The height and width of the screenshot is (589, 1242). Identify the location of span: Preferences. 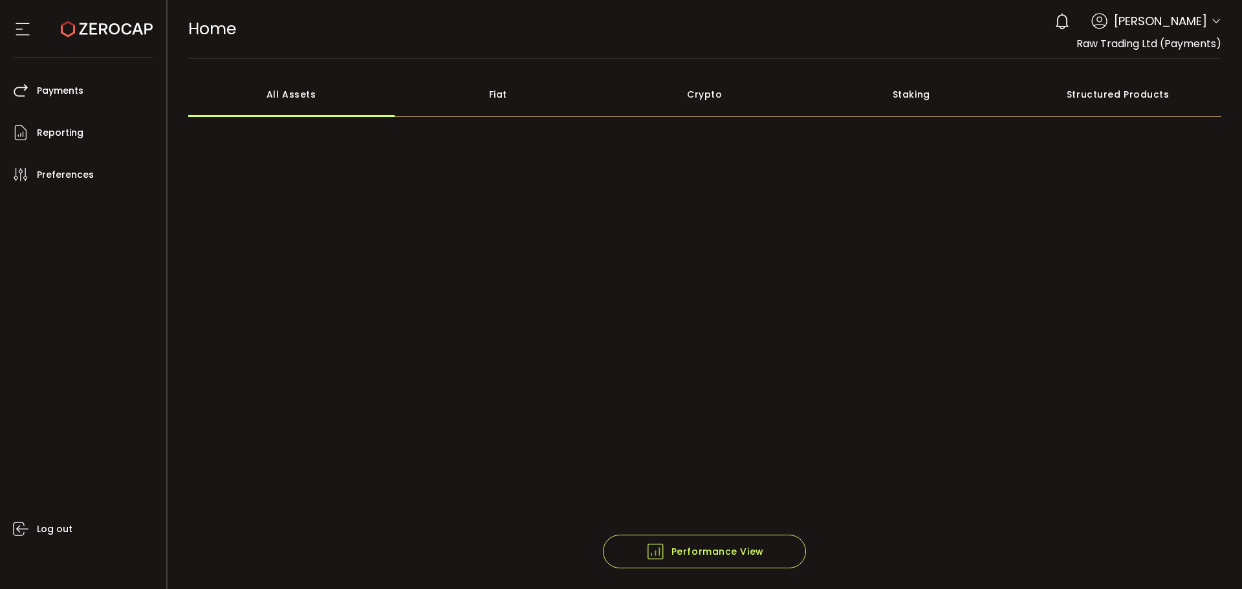
(65, 175).